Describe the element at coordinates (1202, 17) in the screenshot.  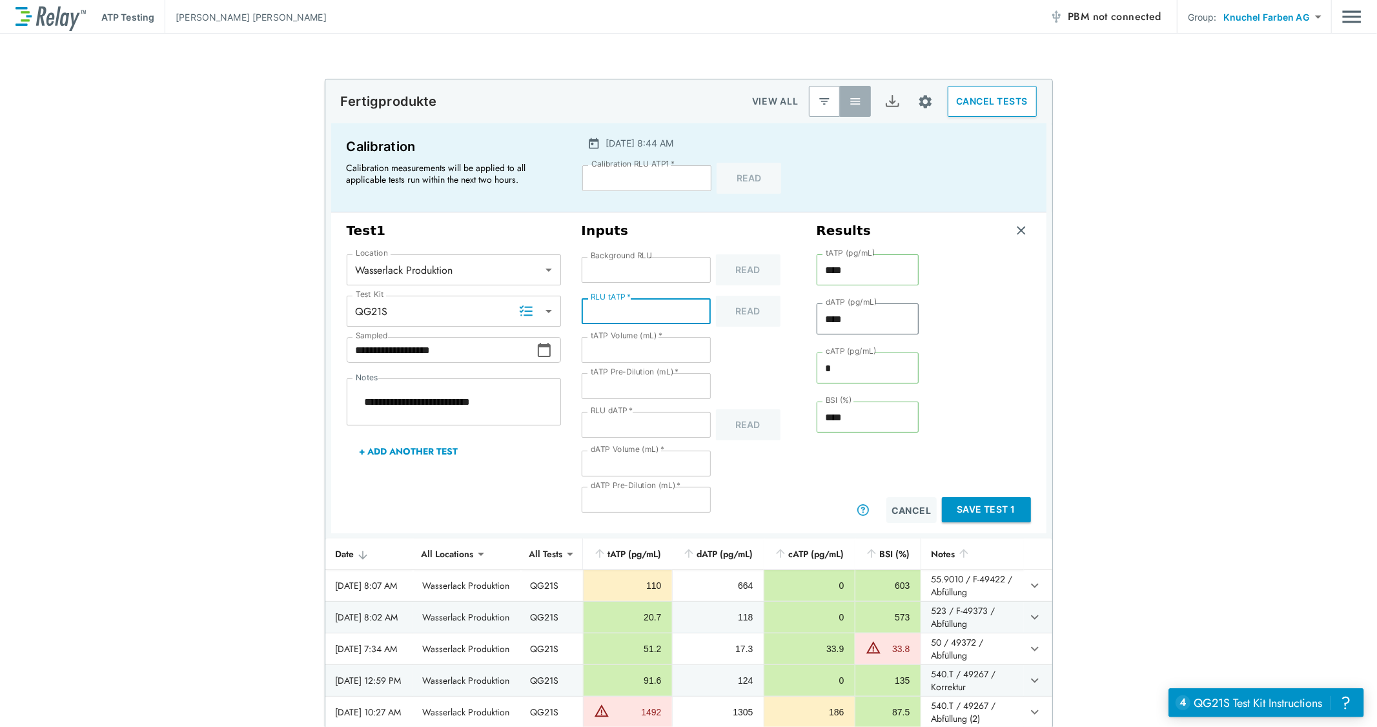
I see `p: Group:` at that location.